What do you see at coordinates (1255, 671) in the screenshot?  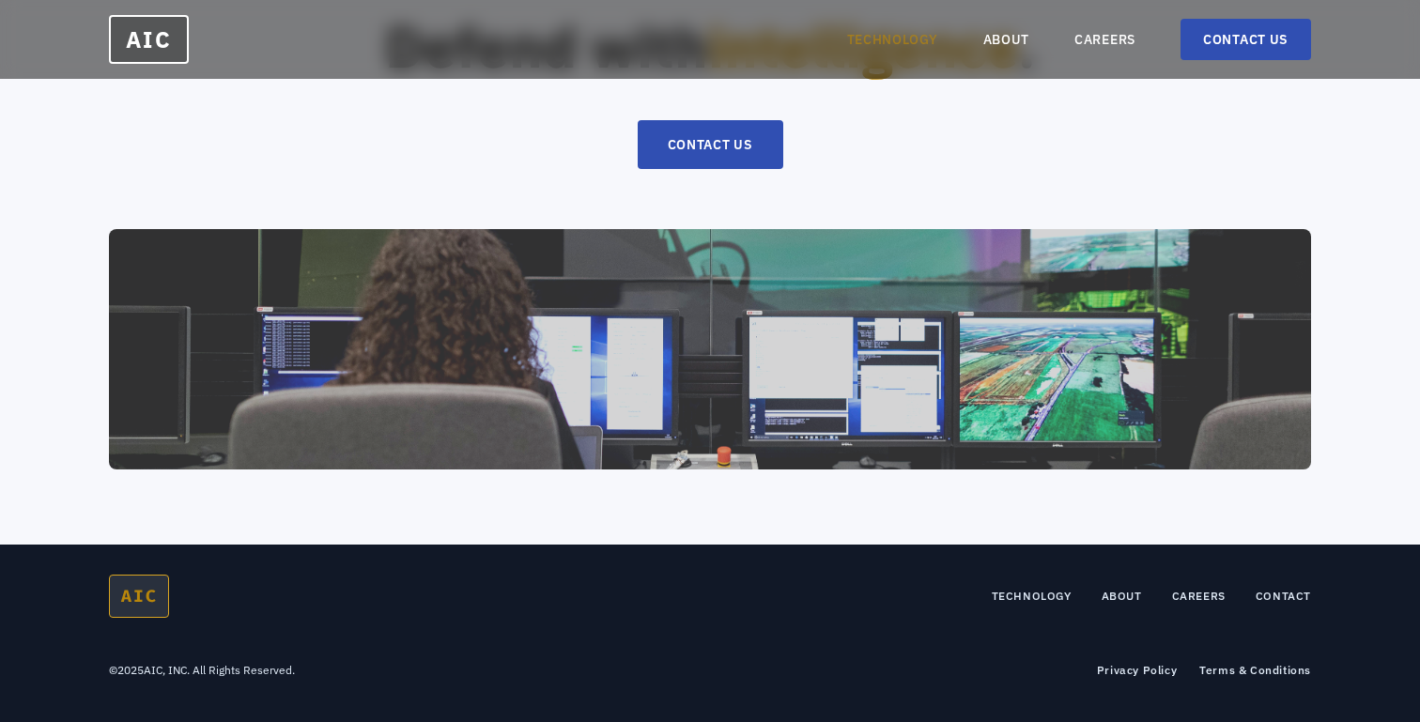 I see `a: Terms & Conditions` at bounding box center [1255, 671].